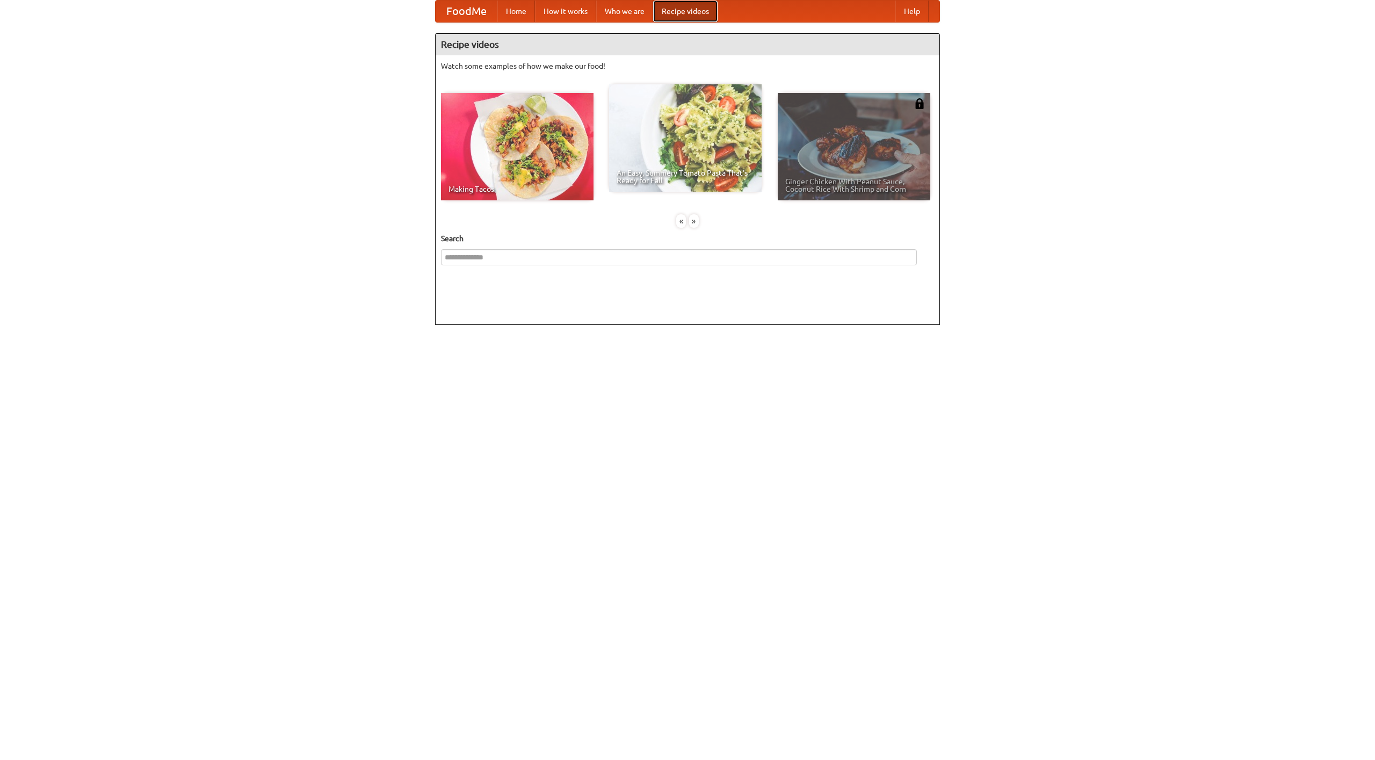  Describe the element at coordinates (688, 45) in the screenshot. I see `h4: Recipe videos` at that location.